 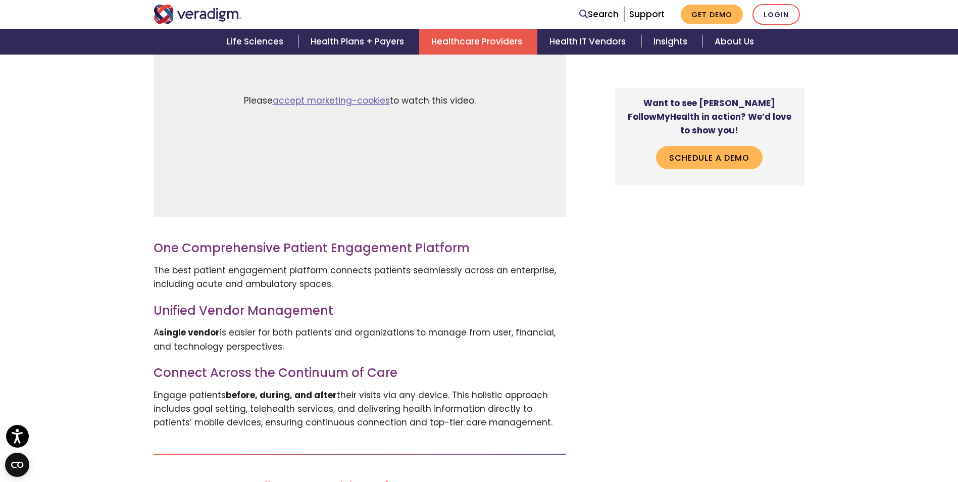 I want to click on h3: Connect Across the Continuum of Care, so click(x=360, y=373).